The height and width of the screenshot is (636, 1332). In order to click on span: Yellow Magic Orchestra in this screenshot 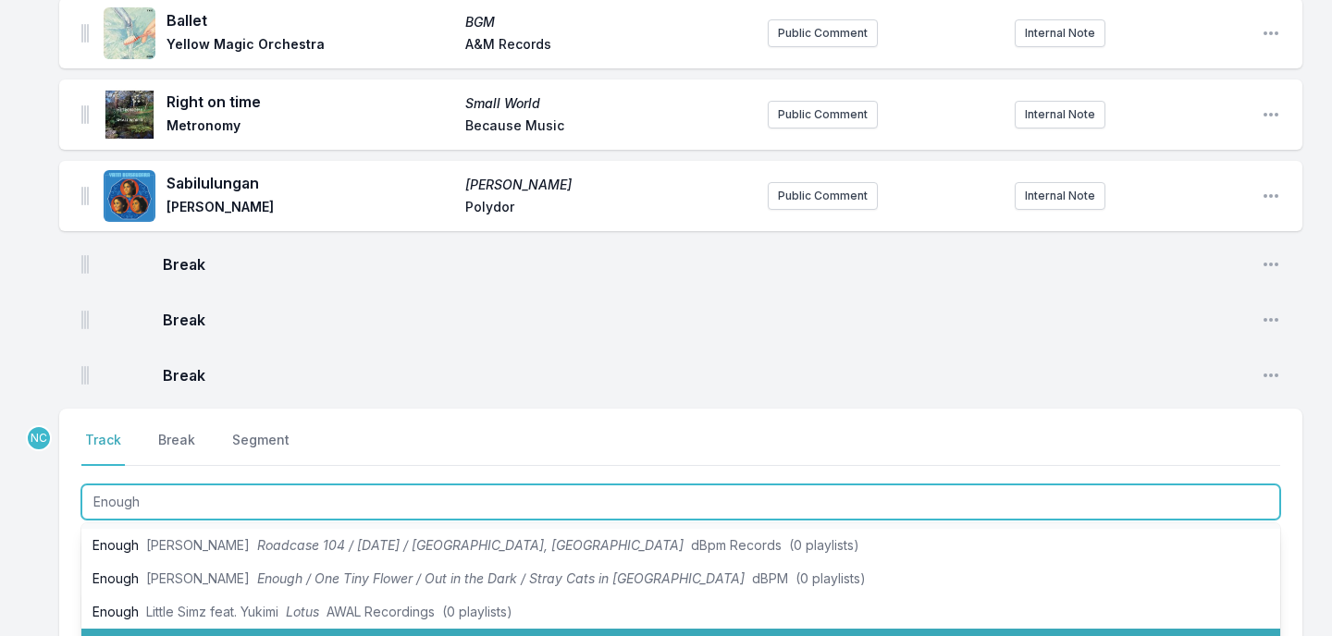, I will do `click(310, 46)`.